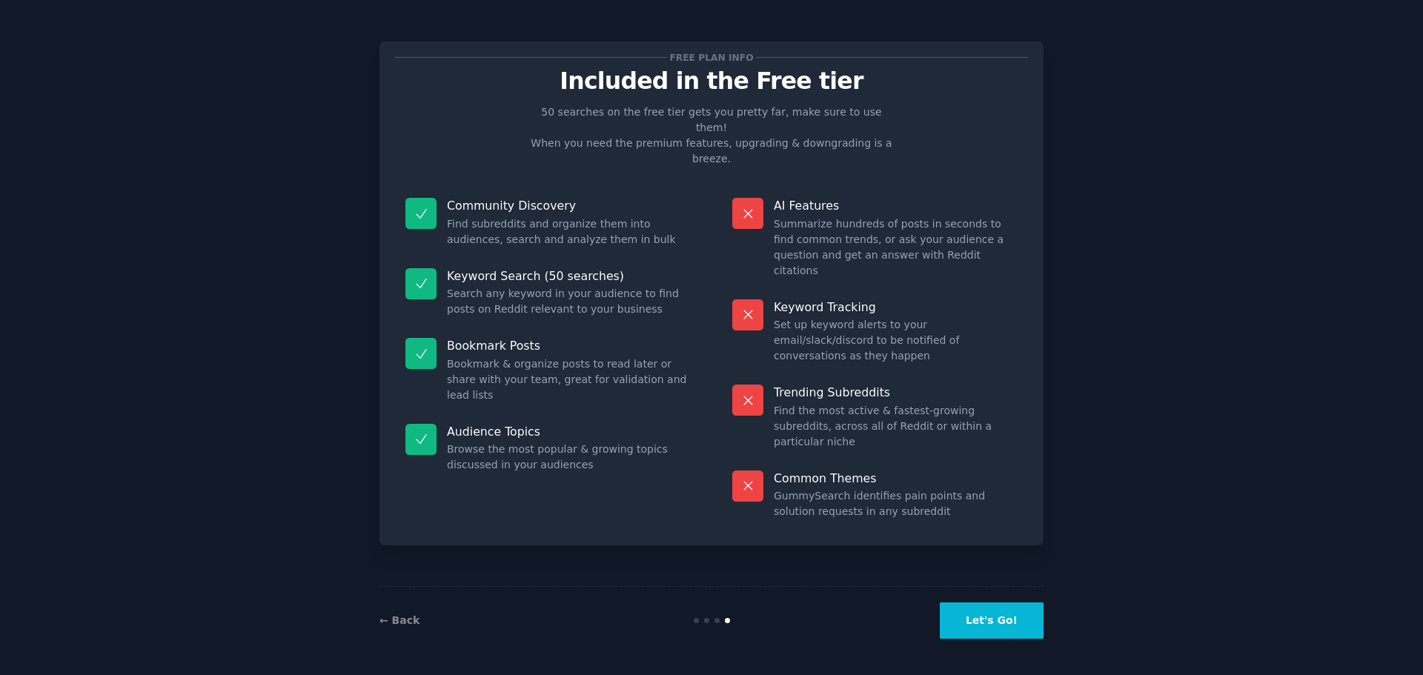  I want to click on p: Trending Subreddits, so click(895, 392).